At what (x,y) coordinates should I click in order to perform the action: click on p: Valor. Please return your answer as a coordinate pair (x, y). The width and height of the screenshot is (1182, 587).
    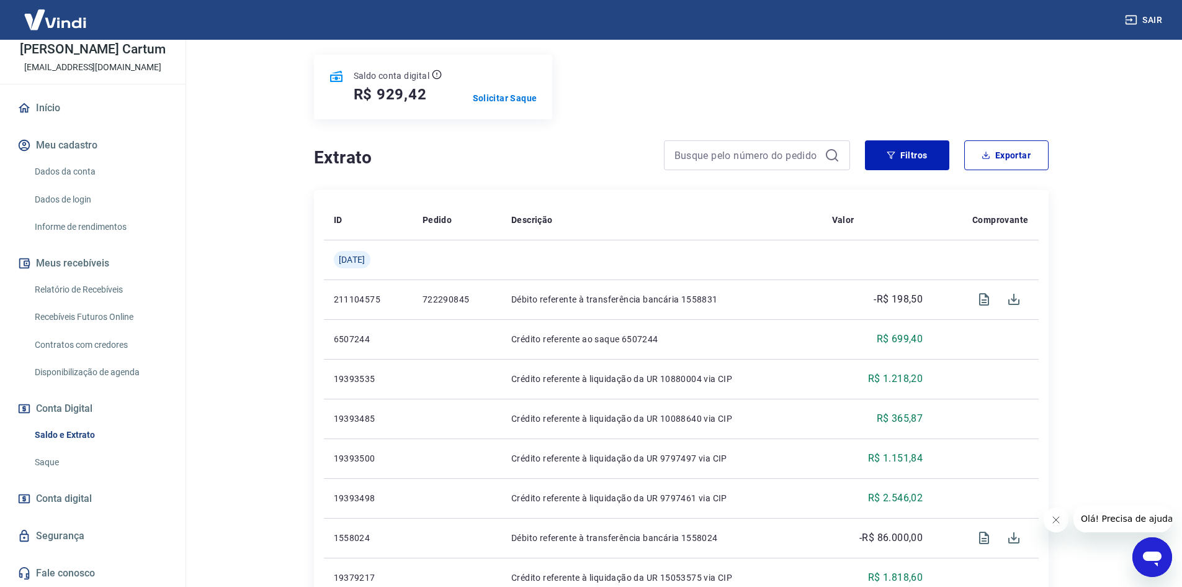
    Looking at the image, I should click on (843, 220).